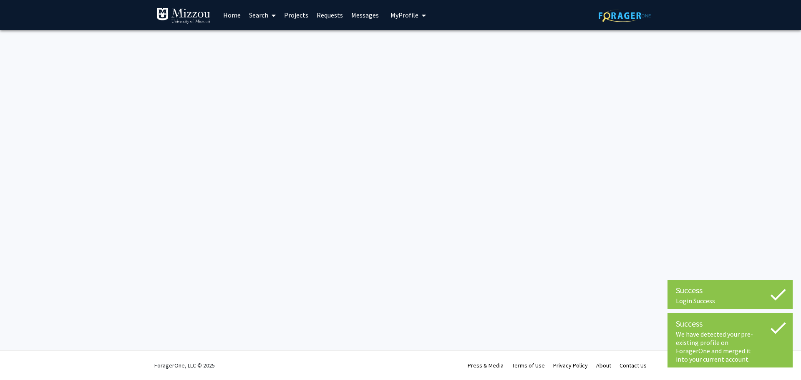 The height and width of the screenshot is (380, 801). Describe the element at coordinates (528, 365) in the screenshot. I see `a: Terms of Use` at that location.